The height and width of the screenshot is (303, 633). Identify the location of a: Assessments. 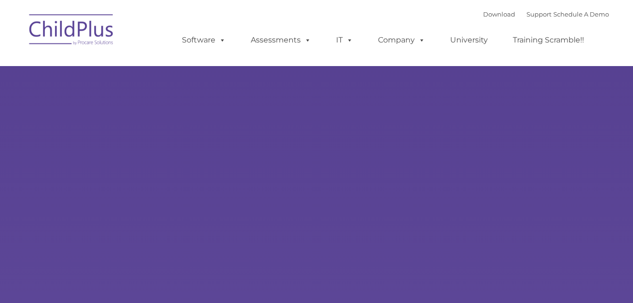
(281, 40).